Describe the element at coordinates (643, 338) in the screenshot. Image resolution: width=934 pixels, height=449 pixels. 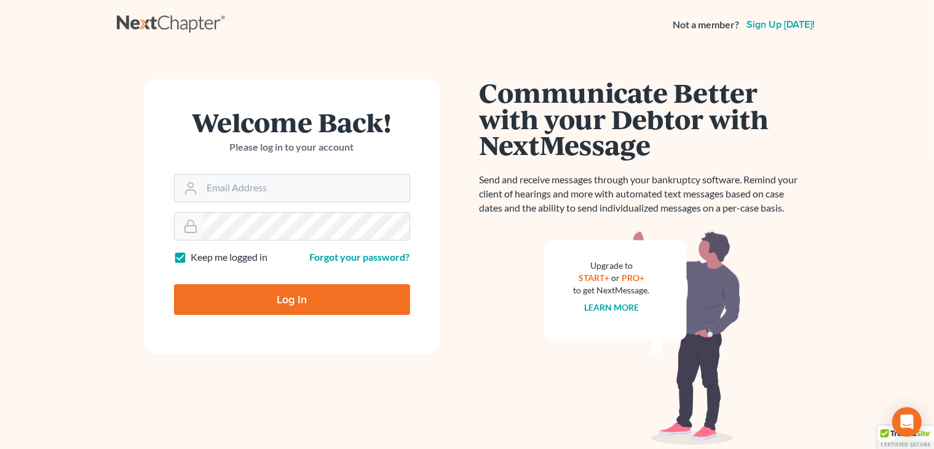
I see `img: nextmessage_bg-59042aed3d76b12b5cd301f8e5b87938c9018125f34e5fa2b7a6b67550977c72.svg` at that location.